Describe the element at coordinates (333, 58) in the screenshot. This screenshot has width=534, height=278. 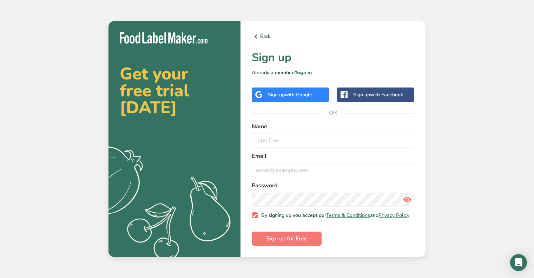
I see `h1: Sign up` at that location.